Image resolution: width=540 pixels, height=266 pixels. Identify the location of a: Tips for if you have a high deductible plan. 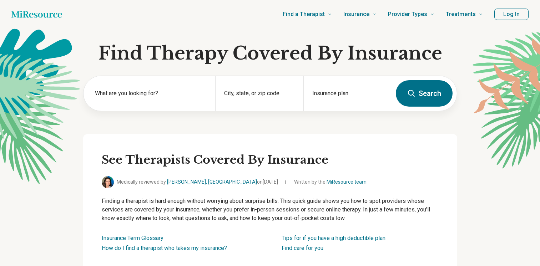
(334, 238).